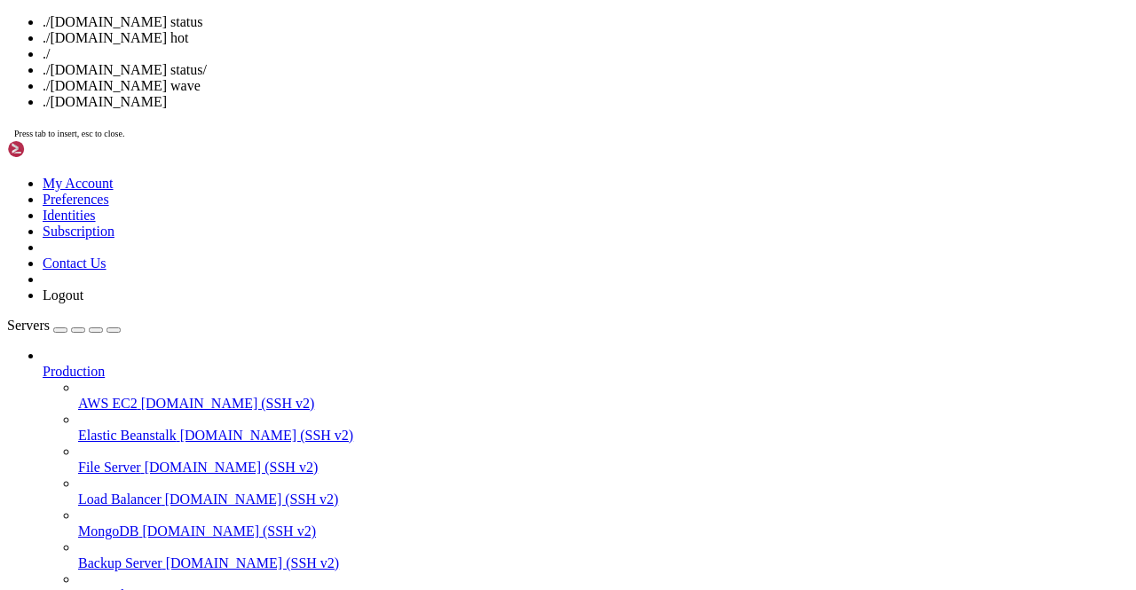 The image size is (1136, 590). What do you see at coordinates (108, 531) in the screenshot?
I see `span: MongoDB` at bounding box center [108, 531].